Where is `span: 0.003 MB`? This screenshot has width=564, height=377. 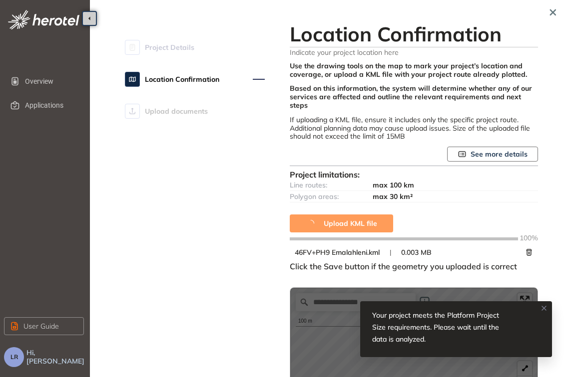
span: 0.003 MB is located at coordinates (416, 253).